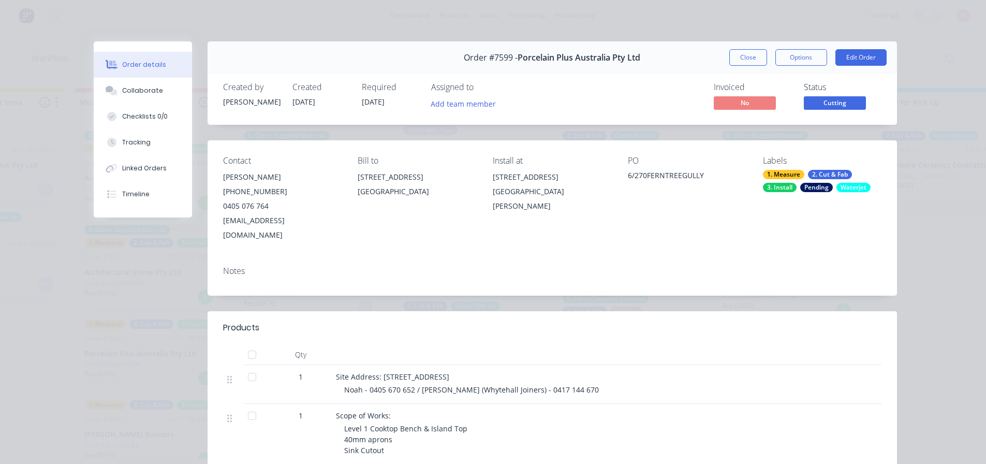 Image resolution: width=986 pixels, height=464 pixels. I want to click on div: Status, so click(842, 87).